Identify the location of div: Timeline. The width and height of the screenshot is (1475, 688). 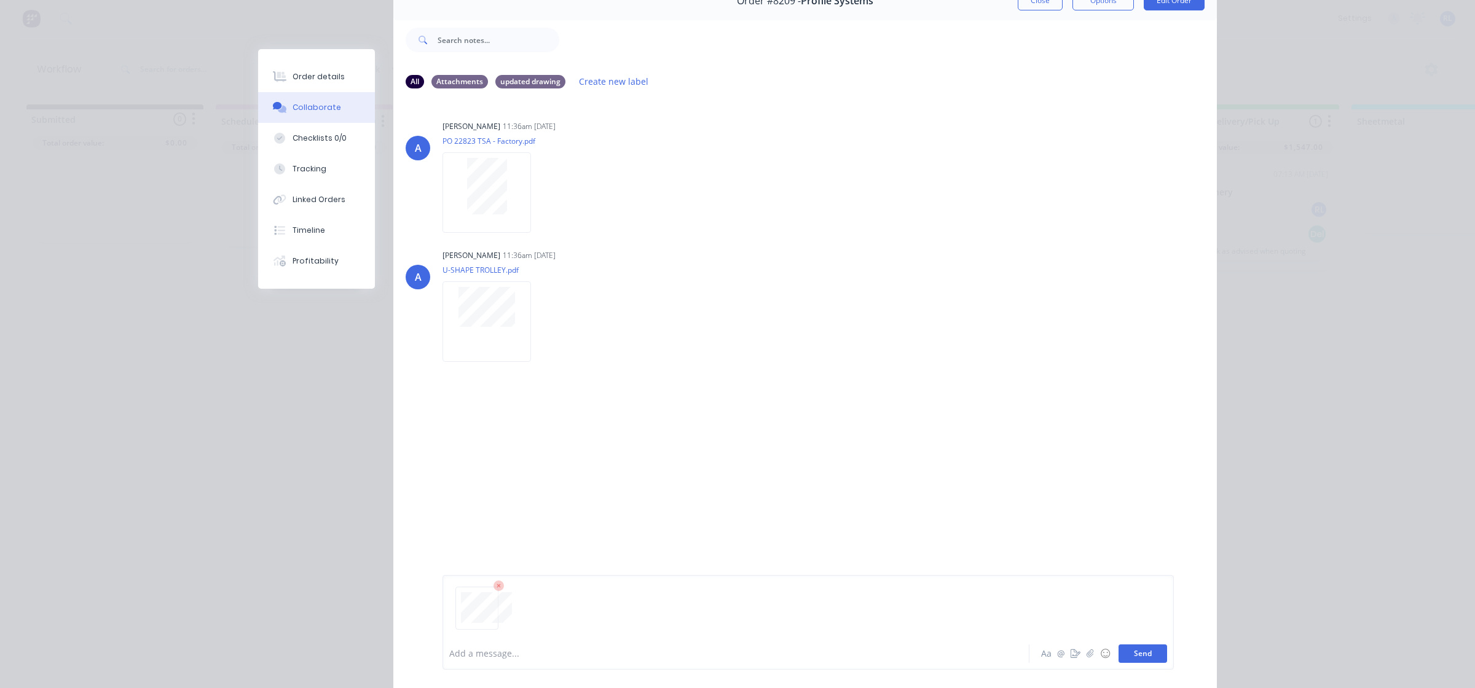
(309, 230).